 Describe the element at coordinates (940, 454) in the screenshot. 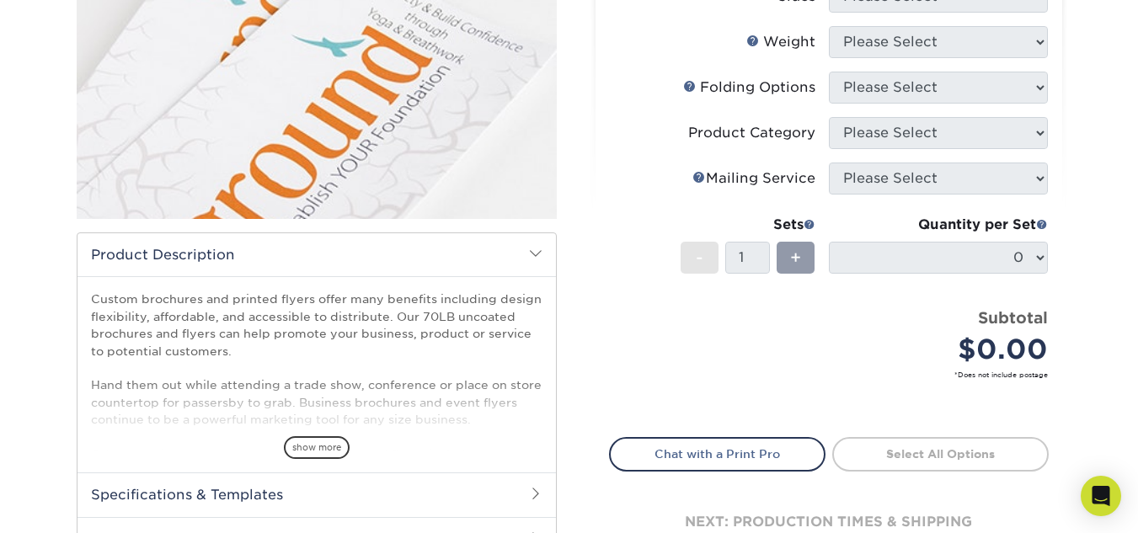

I see `a: Select All Options` at that location.